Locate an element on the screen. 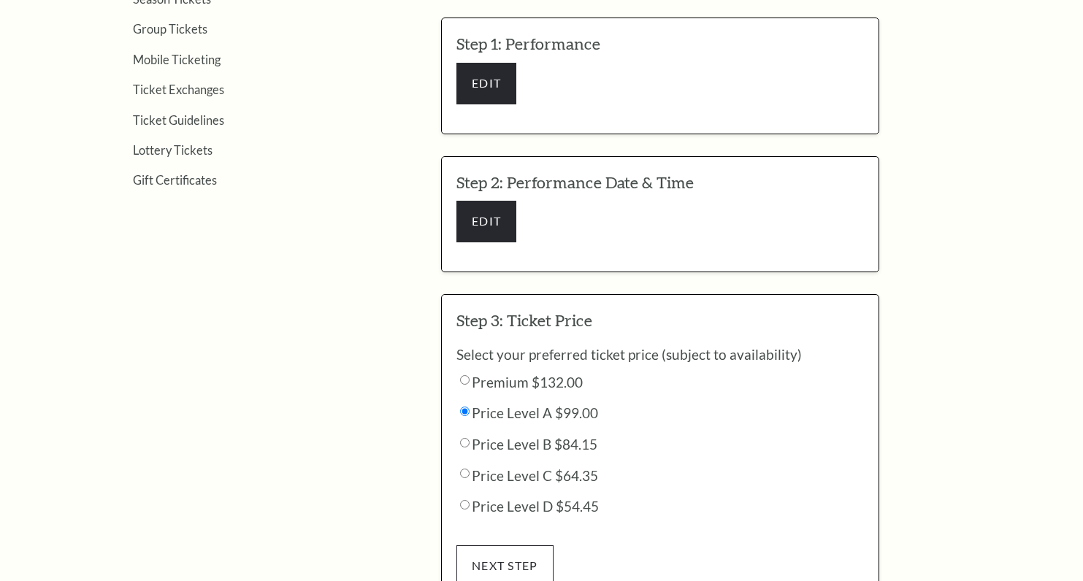  h3: Step 3: Ticket Price is located at coordinates (660, 321).